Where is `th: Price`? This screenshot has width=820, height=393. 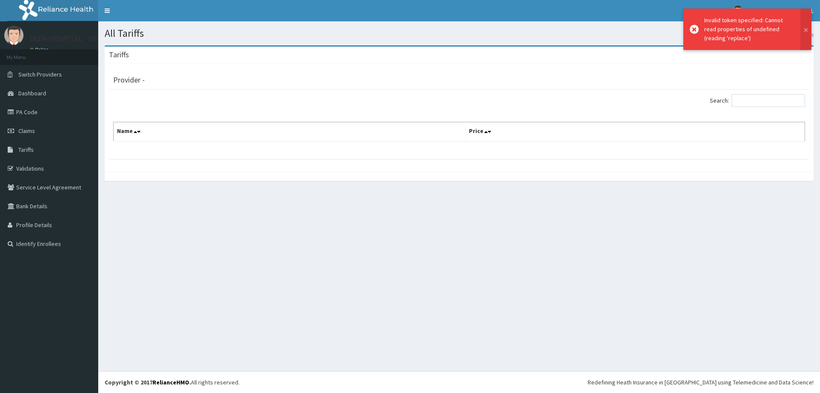 th: Price is located at coordinates (635, 132).